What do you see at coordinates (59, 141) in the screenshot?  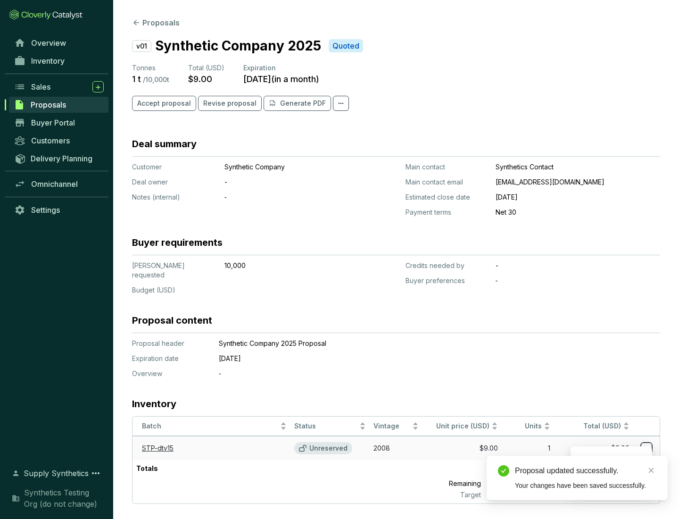 I see `a: Customers` at bounding box center [59, 141].